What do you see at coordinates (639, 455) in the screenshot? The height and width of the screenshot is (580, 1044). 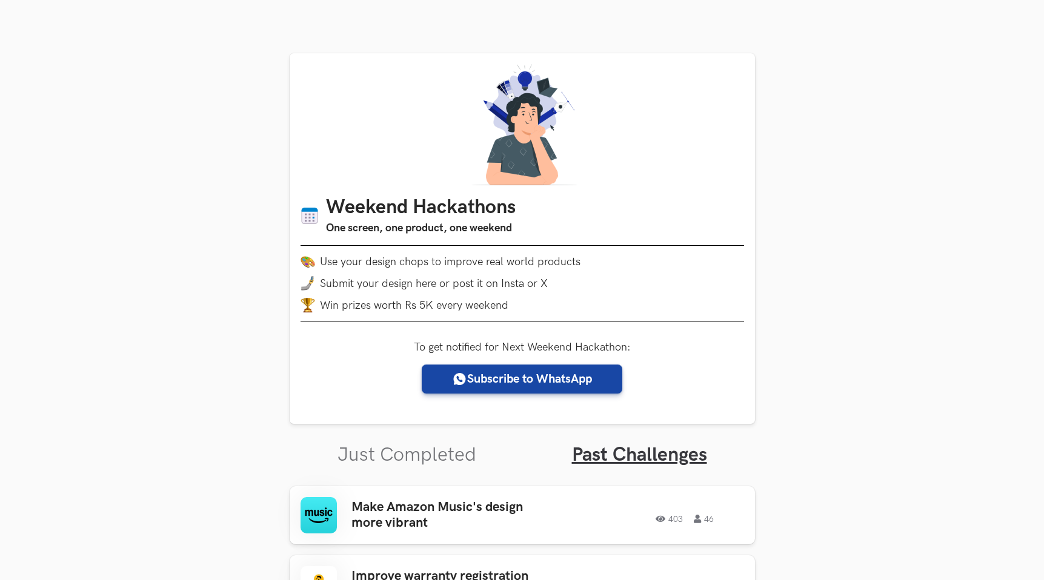 I see `a: Past Challenges` at bounding box center [639, 455].